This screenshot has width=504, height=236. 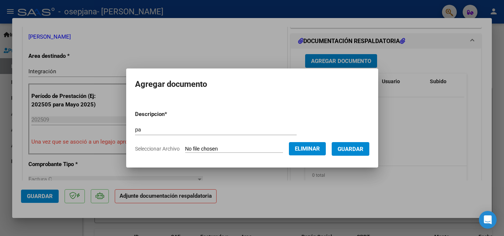 What do you see at coordinates (350, 149) in the screenshot?
I see `button: Guardar` at bounding box center [350, 149].